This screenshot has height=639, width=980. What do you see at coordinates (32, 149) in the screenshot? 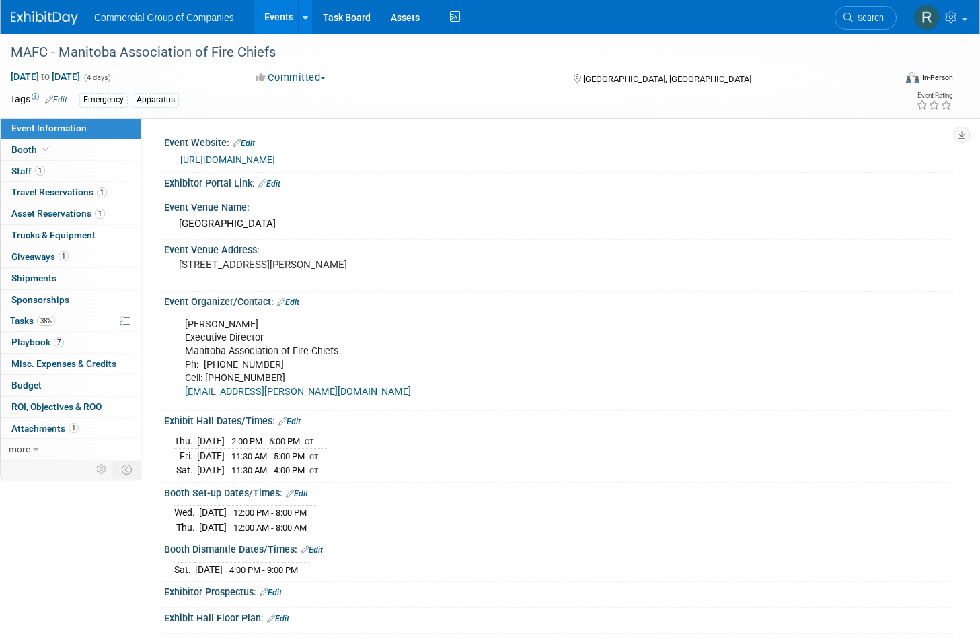
I see `span: Booth` at bounding box center [32, 149].